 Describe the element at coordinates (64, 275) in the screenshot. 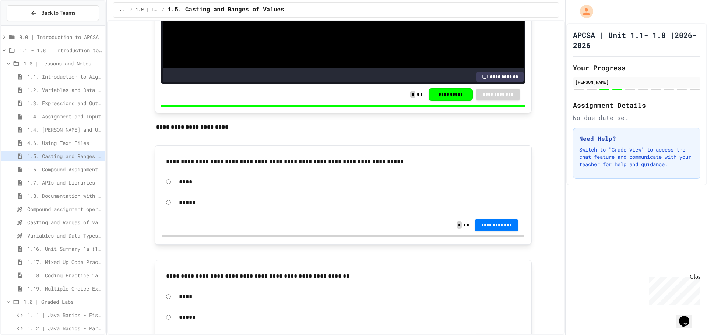

I see `span: 1.18. Coding Practice 1a (1.1-1.6)` at that location.